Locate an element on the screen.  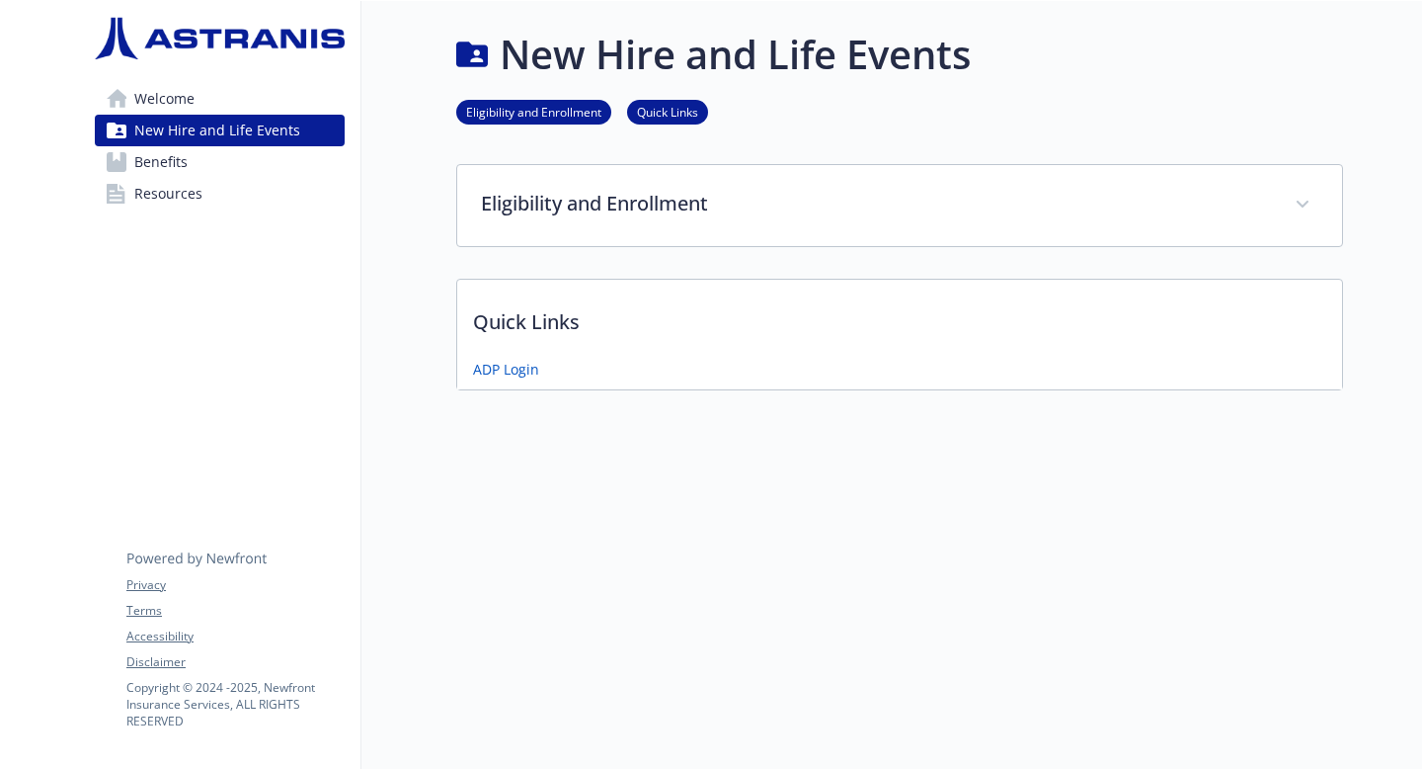
span: Benefits is located at coordinates (161, 162).